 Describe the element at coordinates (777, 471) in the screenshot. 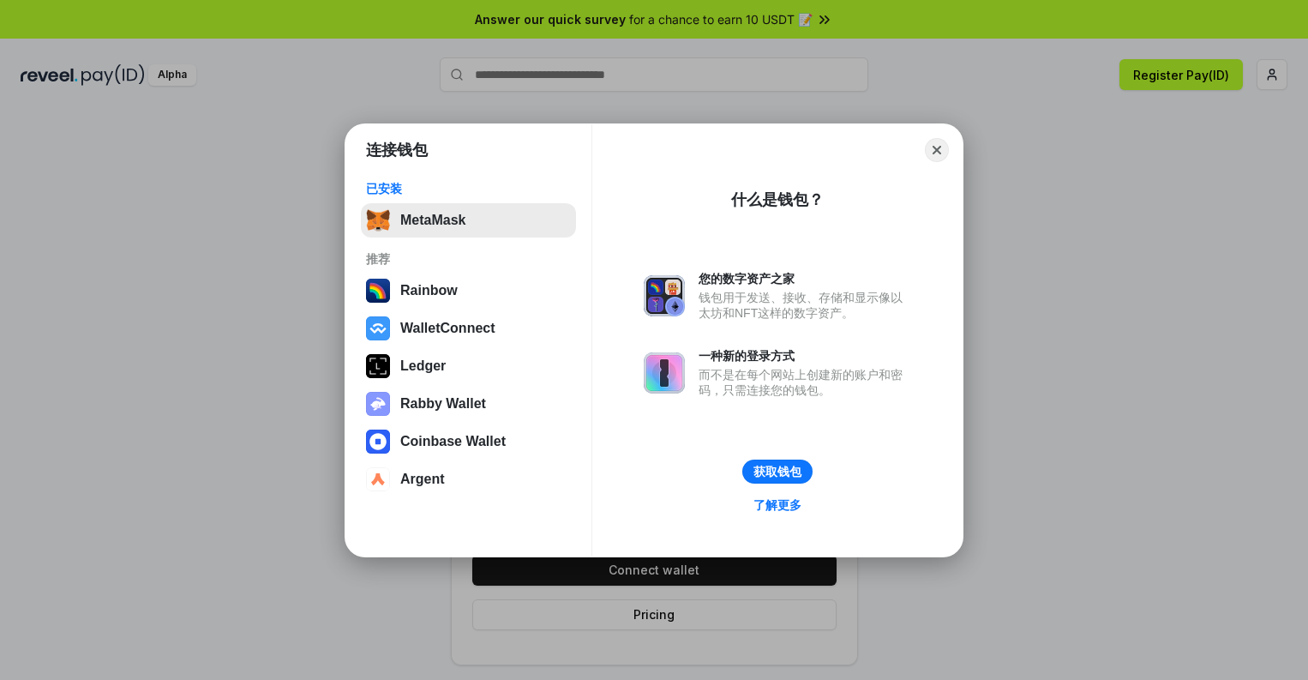

I see `div: 获取钱包` at that location.